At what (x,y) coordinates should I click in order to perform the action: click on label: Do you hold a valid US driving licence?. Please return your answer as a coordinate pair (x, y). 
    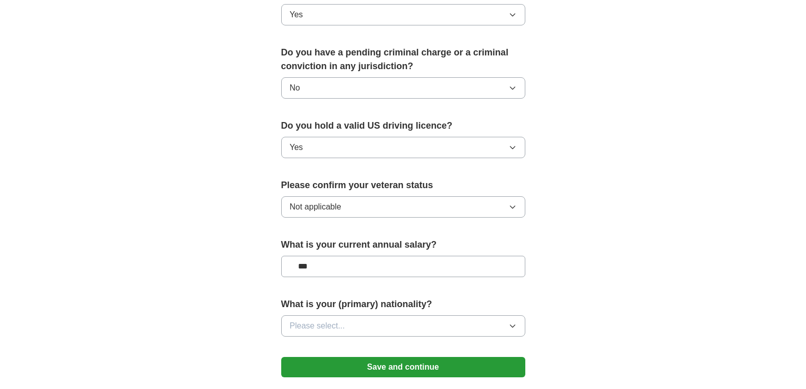
    Looking at the image, I should click on (403, 126).